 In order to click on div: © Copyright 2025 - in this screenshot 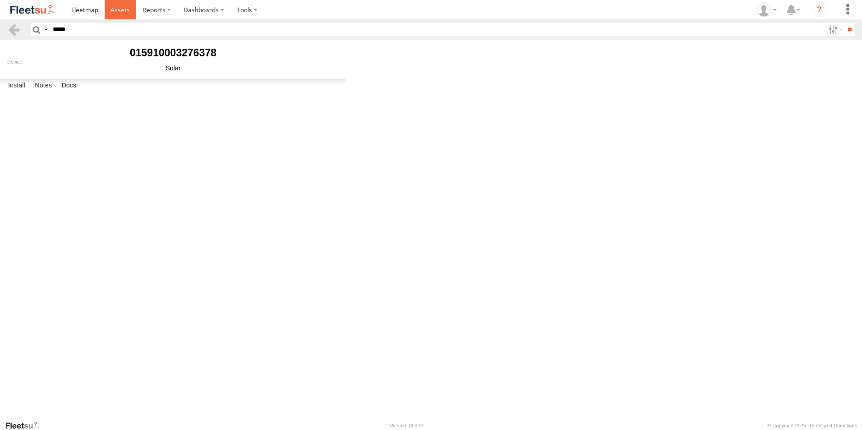, I will do `click(812, 426)`.